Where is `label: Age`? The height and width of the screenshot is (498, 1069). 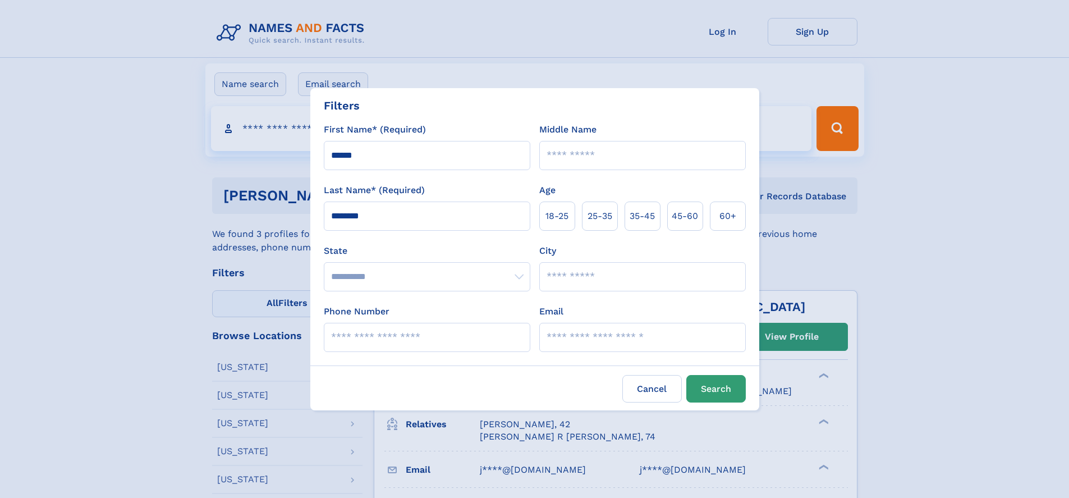
label: Age is located at coordinates (547, 190).